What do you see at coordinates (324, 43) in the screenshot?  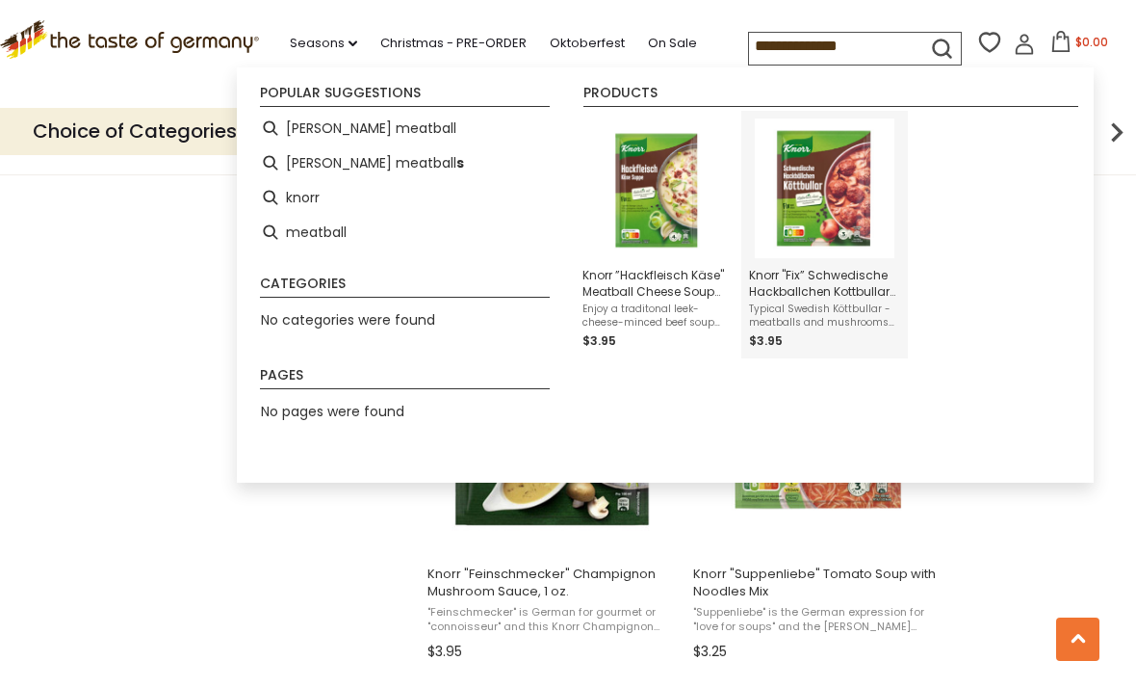 I see `a: Seasons` at bounding box center [324, 43].